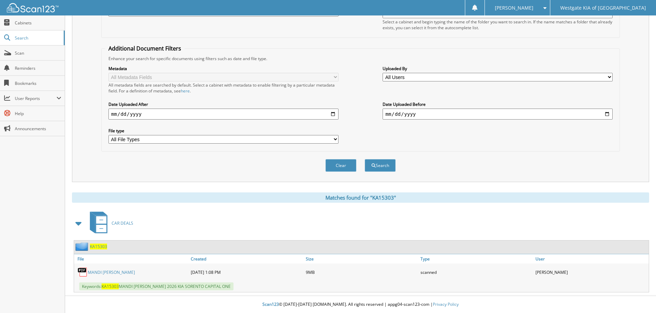 The height and width of the screenshot is (313, 656). Describe the element at coordinates (361, 259) in the screenshot. I see `a: Size` at that location.